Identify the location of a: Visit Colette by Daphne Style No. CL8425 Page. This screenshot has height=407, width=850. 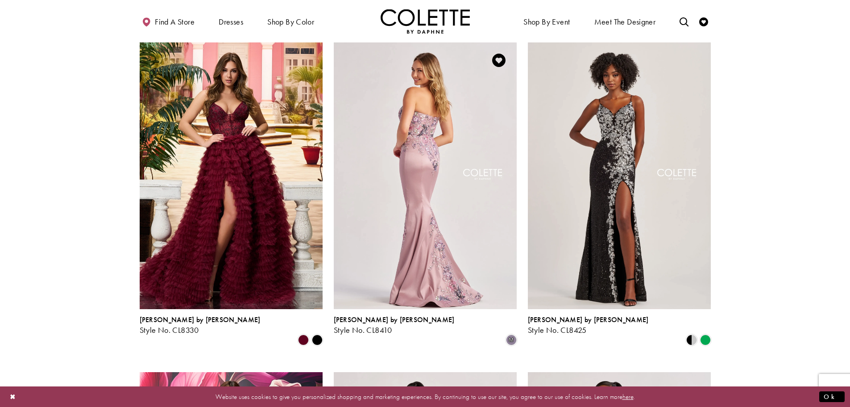
(620, 175).